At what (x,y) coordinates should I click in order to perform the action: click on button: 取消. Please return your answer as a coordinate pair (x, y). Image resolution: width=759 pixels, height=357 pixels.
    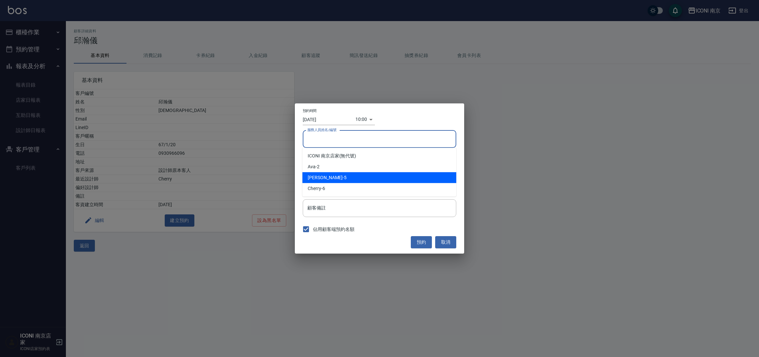
    Looking at the image, I should click on (446, 242).